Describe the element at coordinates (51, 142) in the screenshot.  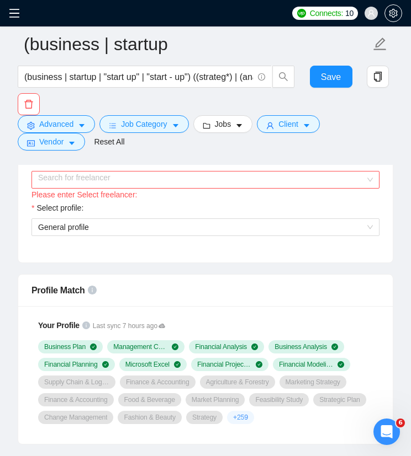
I see `span: Vendor` at that location.